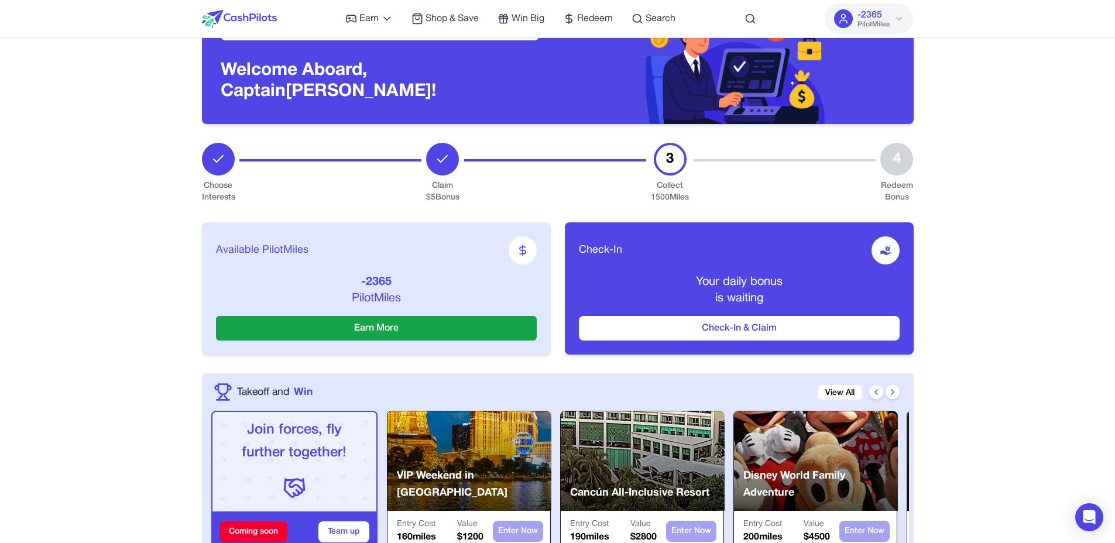  Describe the element at coordinates (739, 298) in the screenshot. I see `span: is waiting` at that location.